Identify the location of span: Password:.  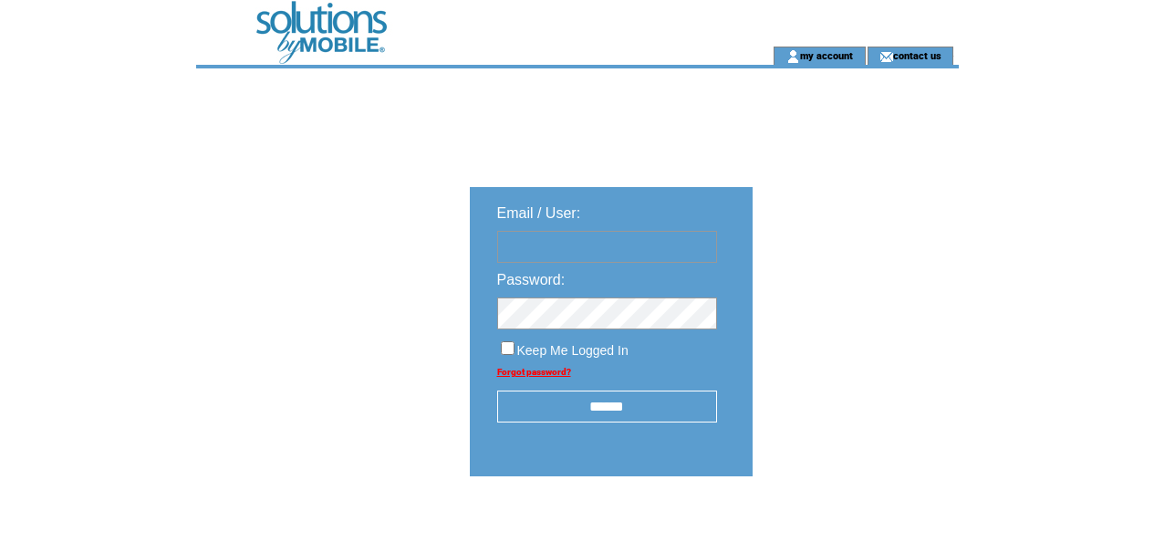
(531, 279).